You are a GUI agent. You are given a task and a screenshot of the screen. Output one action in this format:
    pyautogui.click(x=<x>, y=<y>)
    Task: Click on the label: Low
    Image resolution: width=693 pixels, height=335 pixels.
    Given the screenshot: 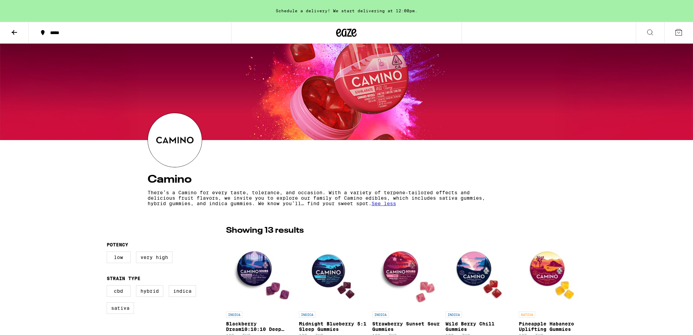 What is the action you would take?
    pyautogui.click(x=119, y=257)
    